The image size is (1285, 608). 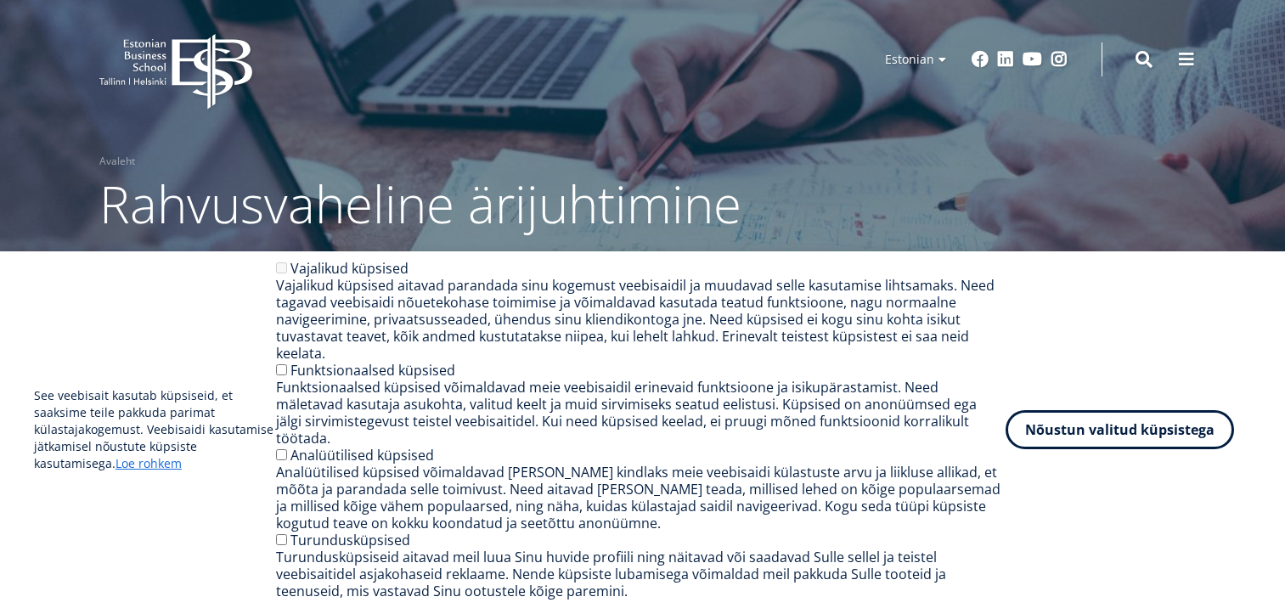 What do you see at coordinates (155, 430) in the screenshot?
I see `p: See veebisait kasutab küpsiseid, et saaksime teile pakkuda parimat külastajakogemust. Veebisaidi ...` at bounding box center [155, 430].